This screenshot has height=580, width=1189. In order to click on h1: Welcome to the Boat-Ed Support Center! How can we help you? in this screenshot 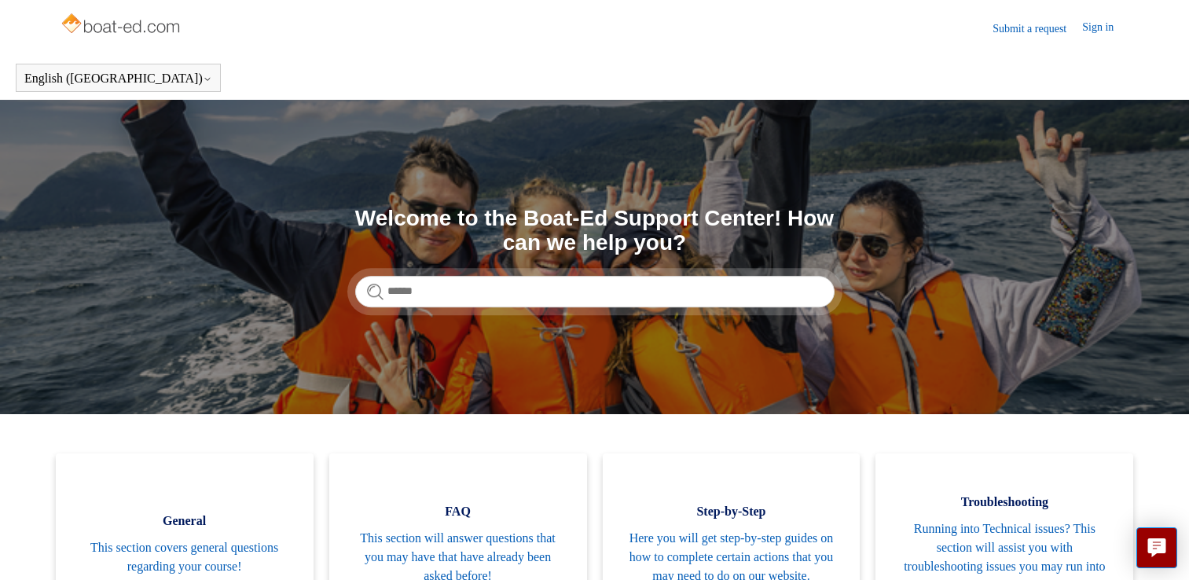, I will do `click(595, 231)`.